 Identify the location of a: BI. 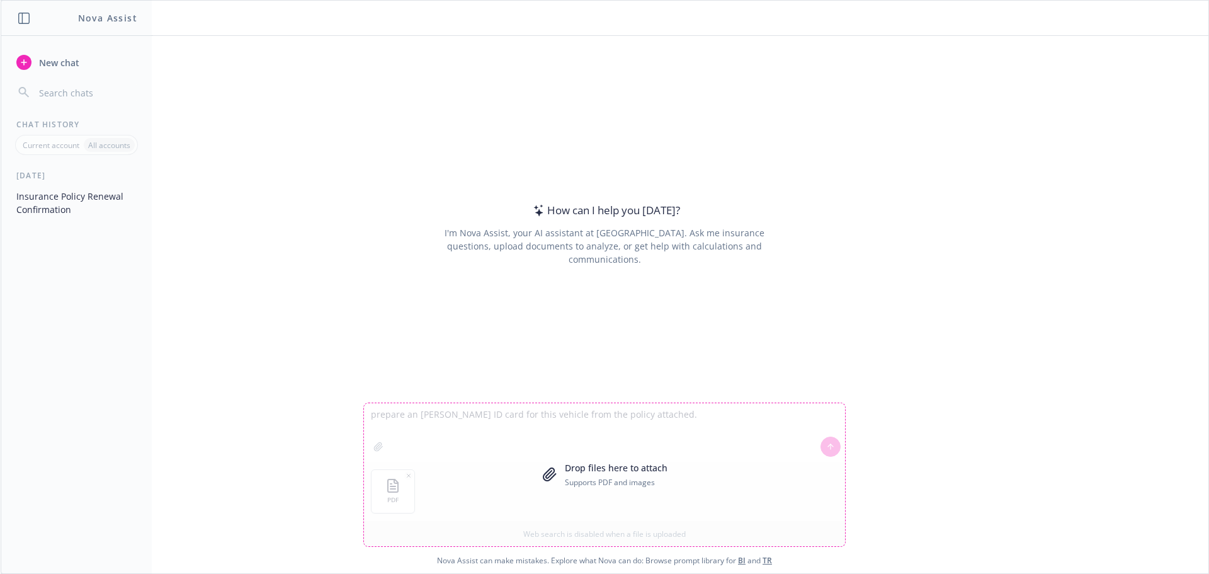
(742, 560).